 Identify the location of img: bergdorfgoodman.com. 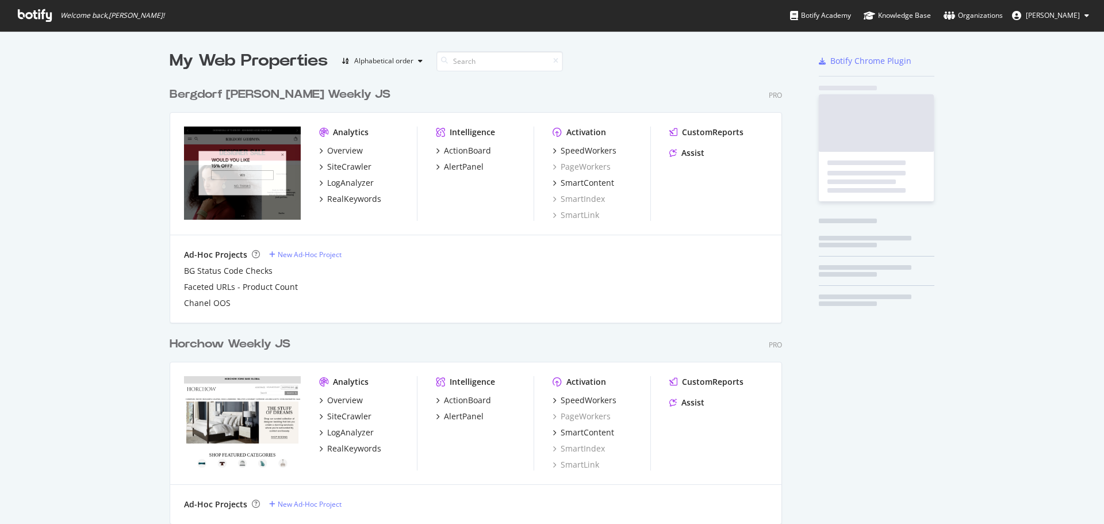
(242, 173).